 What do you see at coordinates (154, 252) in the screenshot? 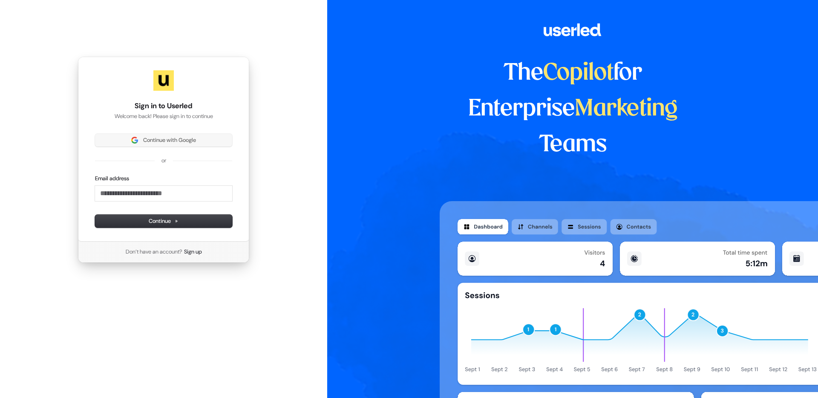
I see `span: Don’t have an account?` at bounding box center [154, 252].